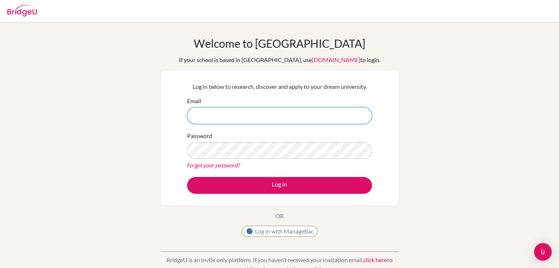 The image size is (559, 268). Describe the element at coordinates (213, 165) in the screenshot. I see `a: Forgot your password?` at that location.